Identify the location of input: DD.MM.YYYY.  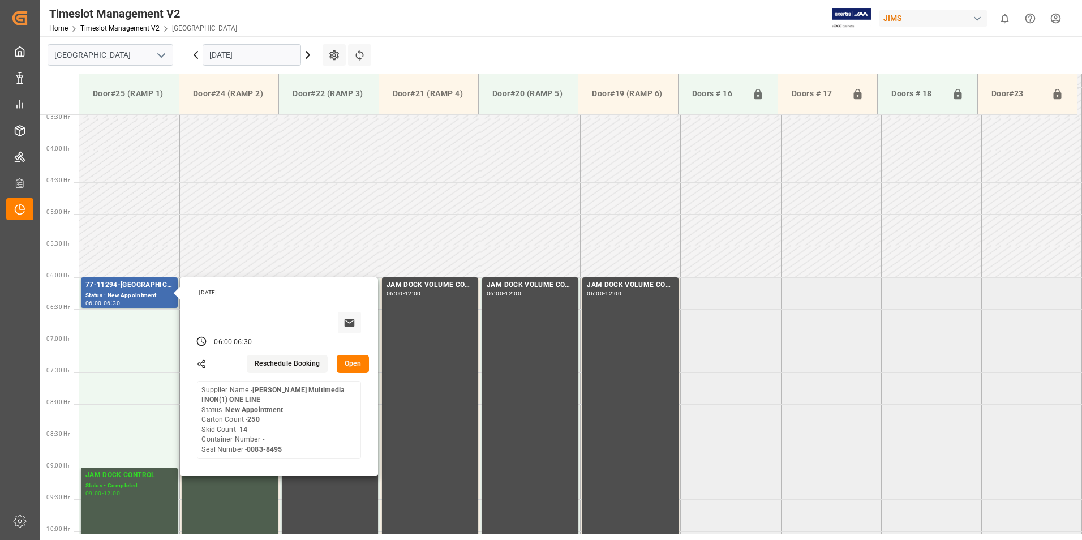
(252, 55).